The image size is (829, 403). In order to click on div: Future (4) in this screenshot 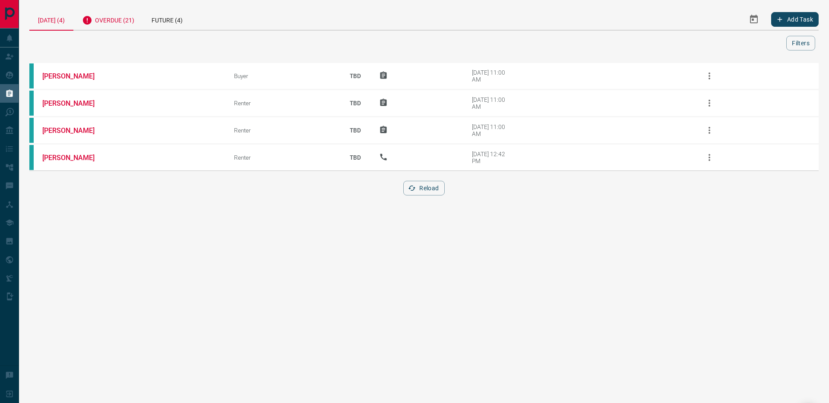, I will do `click(167, 19)`.